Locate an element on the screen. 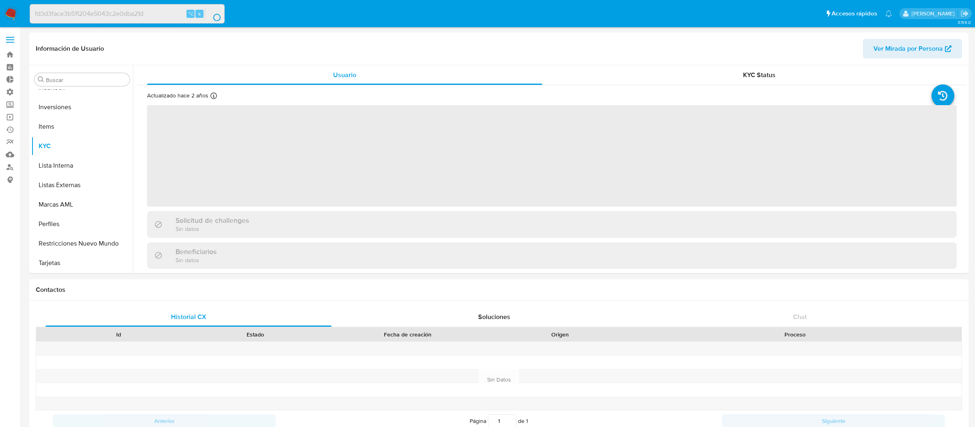 Image resolution: width=975 pixels, height=427 pixels. span: Ver Mirada por Persona is located at coordinates (908, 49).